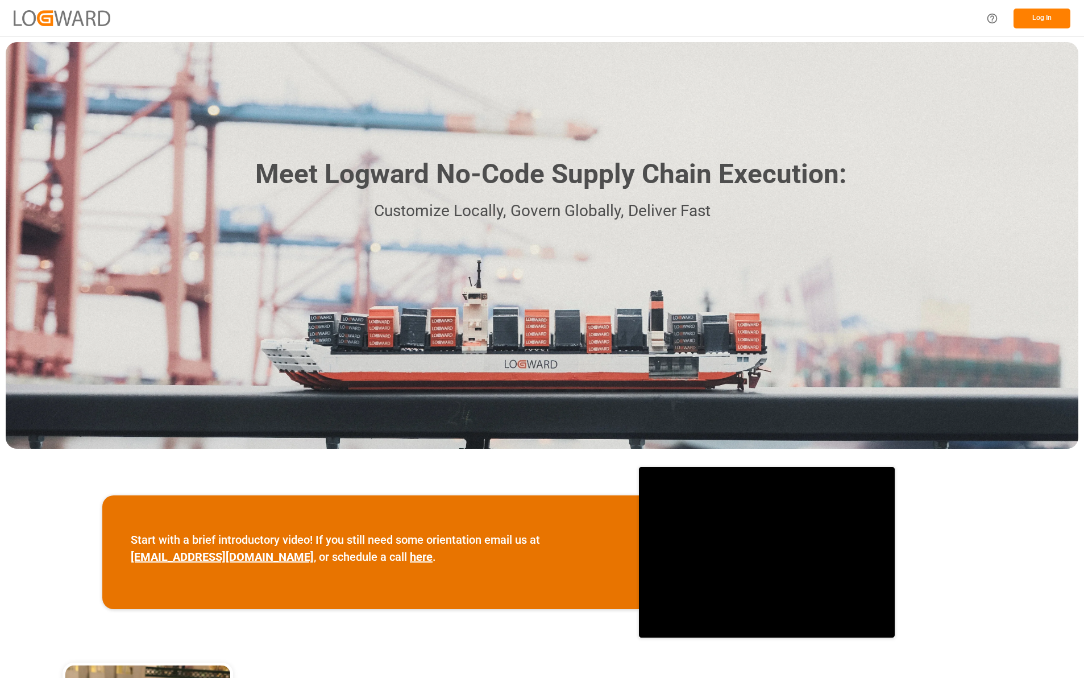 The image size is (1084, 678). I want to click on a: here, so click(421, 557).